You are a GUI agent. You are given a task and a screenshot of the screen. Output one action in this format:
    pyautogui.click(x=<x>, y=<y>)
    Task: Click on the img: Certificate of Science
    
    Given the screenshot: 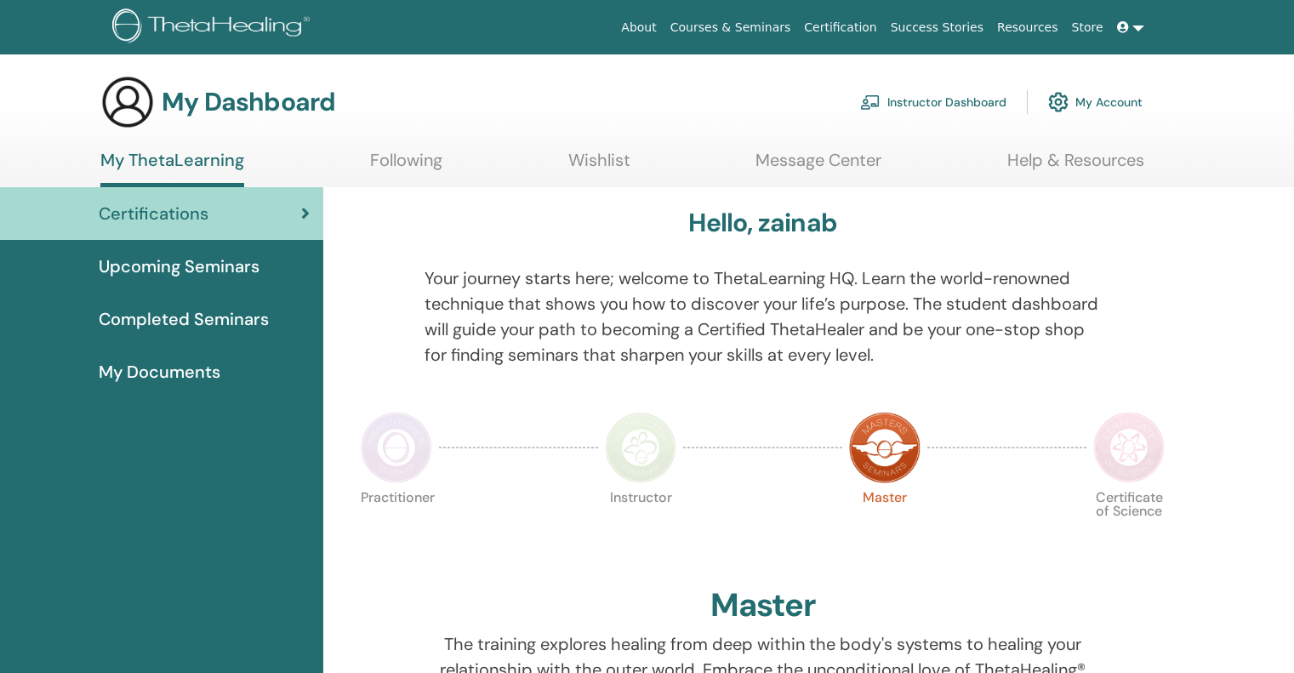 What is the action you would take?
    pyautogui.click(x=1129, y=448)
    